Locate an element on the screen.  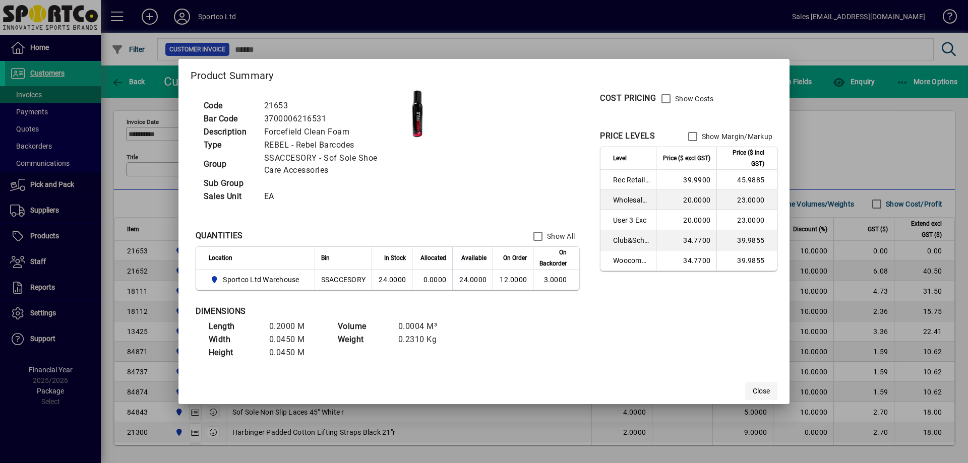
span: Close is located at coordinates (761, 391).